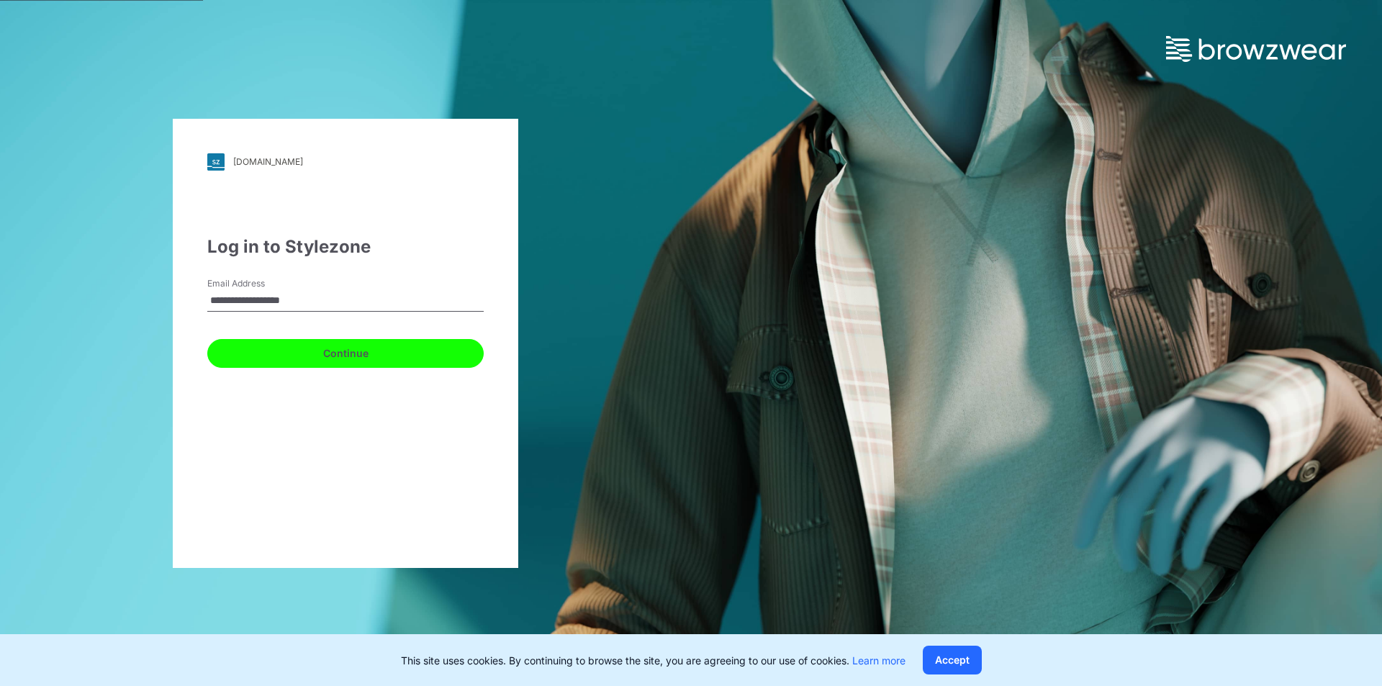  I want to click on button: Accept, so click(953, 660).